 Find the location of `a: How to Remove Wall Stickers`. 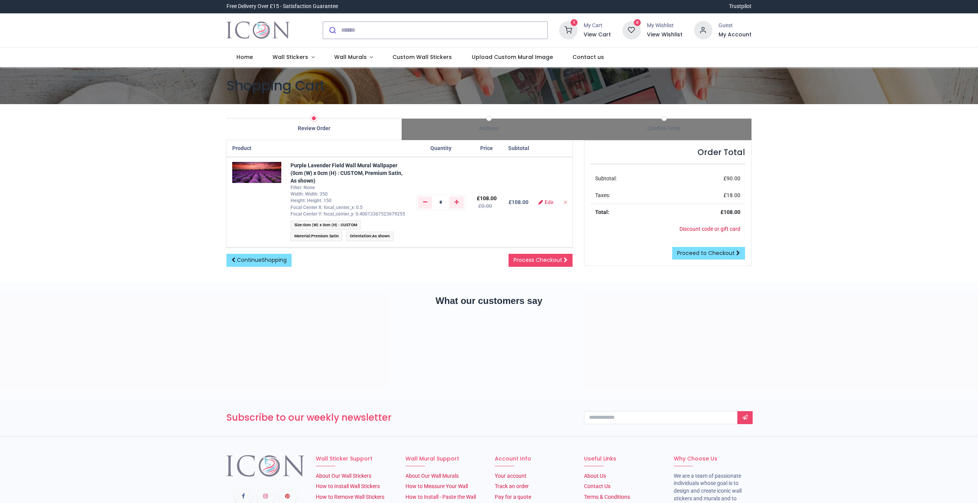

a: How to Remove Wall Stickers is located at coordinates (350, 497).